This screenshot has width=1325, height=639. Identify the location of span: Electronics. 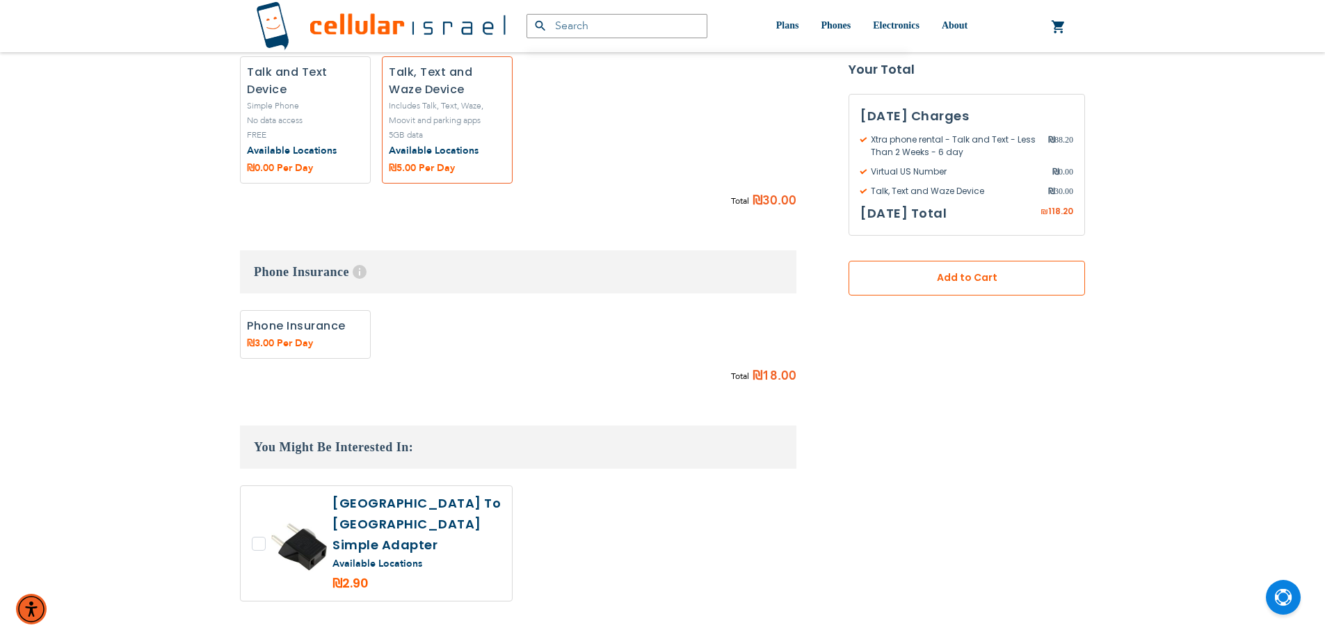
(896, 25).